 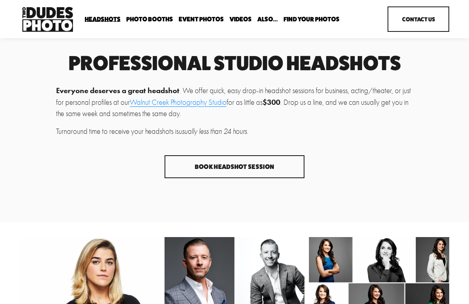 What do you see at coordinates (271, 102) in the screenshot?
I see `strong: $300` at bounding box center [271, 102].